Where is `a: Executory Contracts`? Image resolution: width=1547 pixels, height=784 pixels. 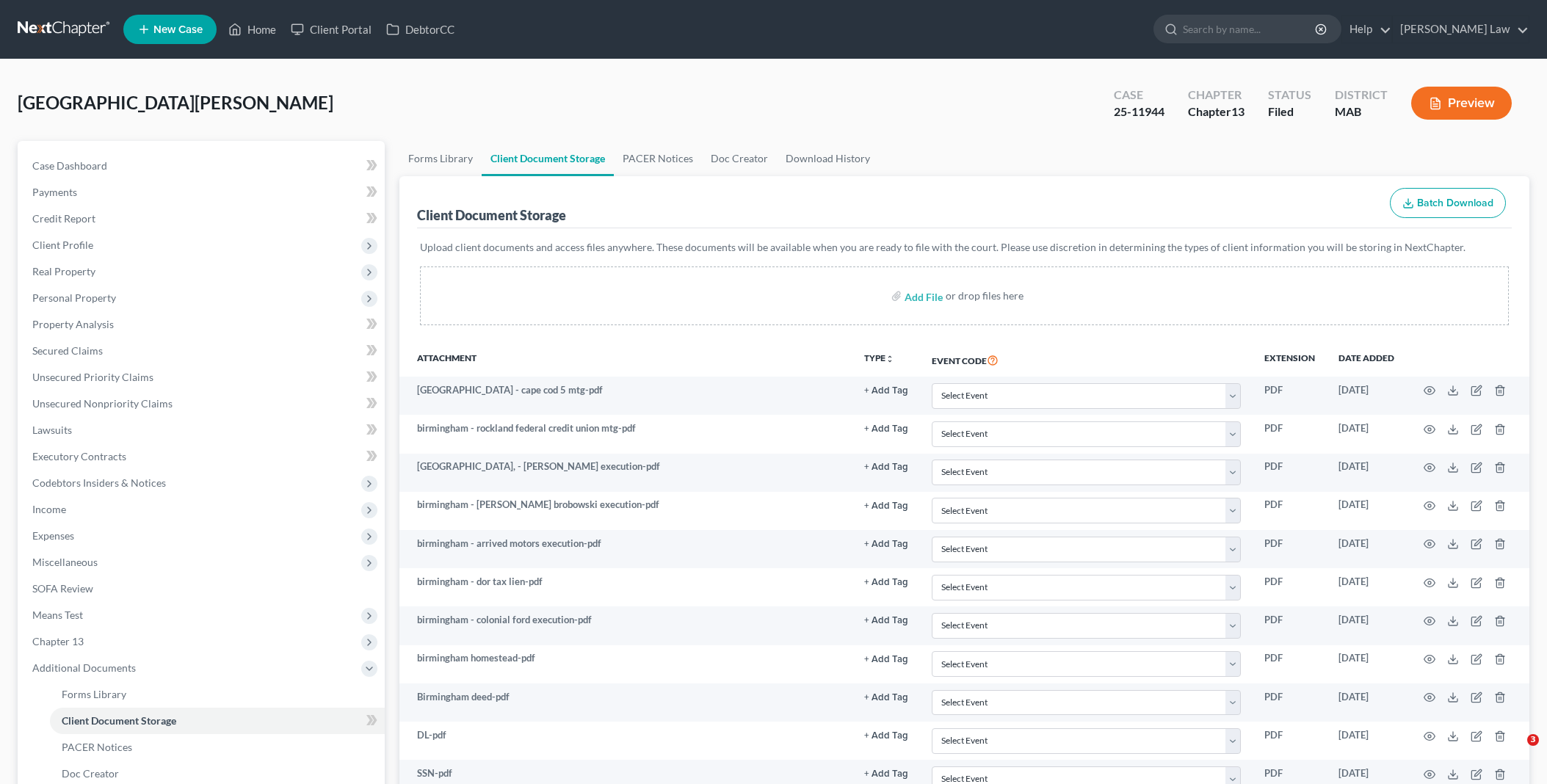 a: Executory Contracts is located at coordinates (203, 456).